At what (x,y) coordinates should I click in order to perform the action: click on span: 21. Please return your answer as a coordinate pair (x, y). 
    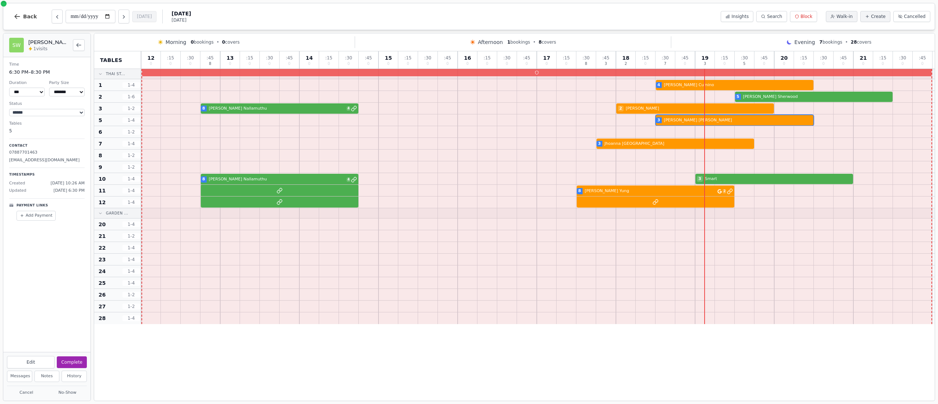
    Looking at the image, I should click on (863, 58).